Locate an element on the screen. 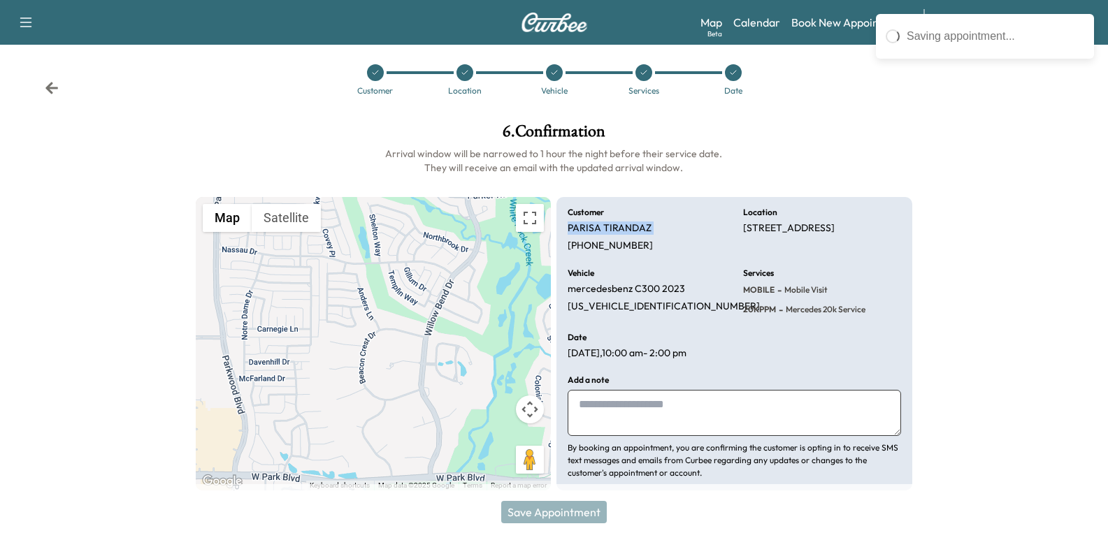  h1: 6 . Confirmation is located at coordinates (554, 135).